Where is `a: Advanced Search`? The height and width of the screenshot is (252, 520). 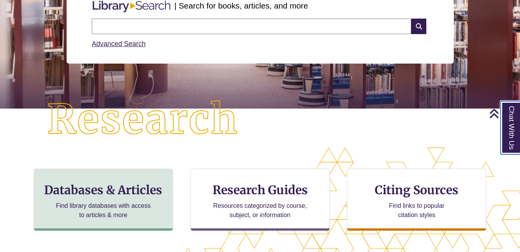 a: Advanced Search is located at coordinates (119, 44).